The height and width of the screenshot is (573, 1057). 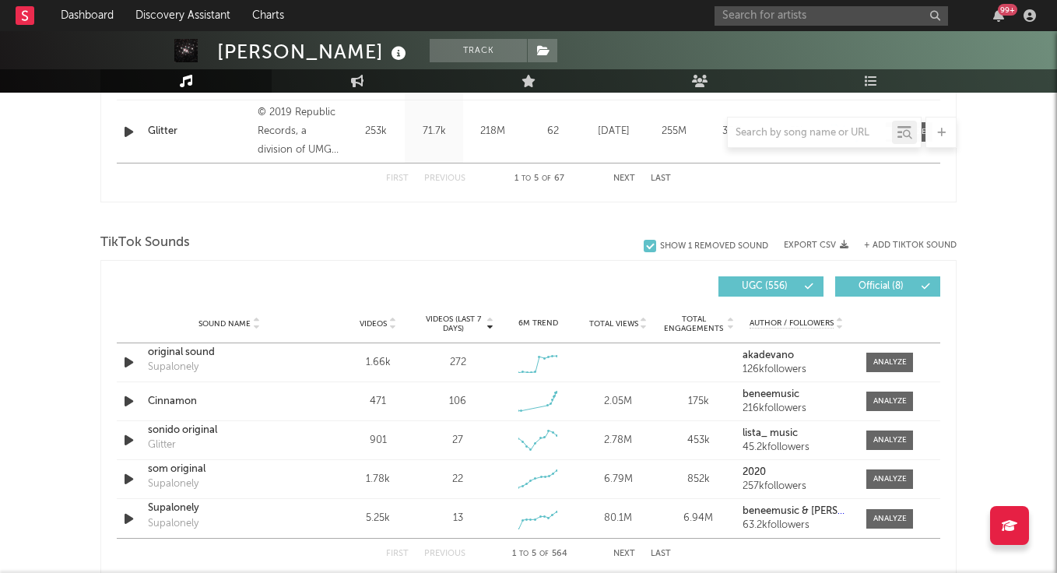 What do you see at coordinates (539, 554) in the screenshot?
I see `div: 1 5 564` at bounding box center [539, 554].